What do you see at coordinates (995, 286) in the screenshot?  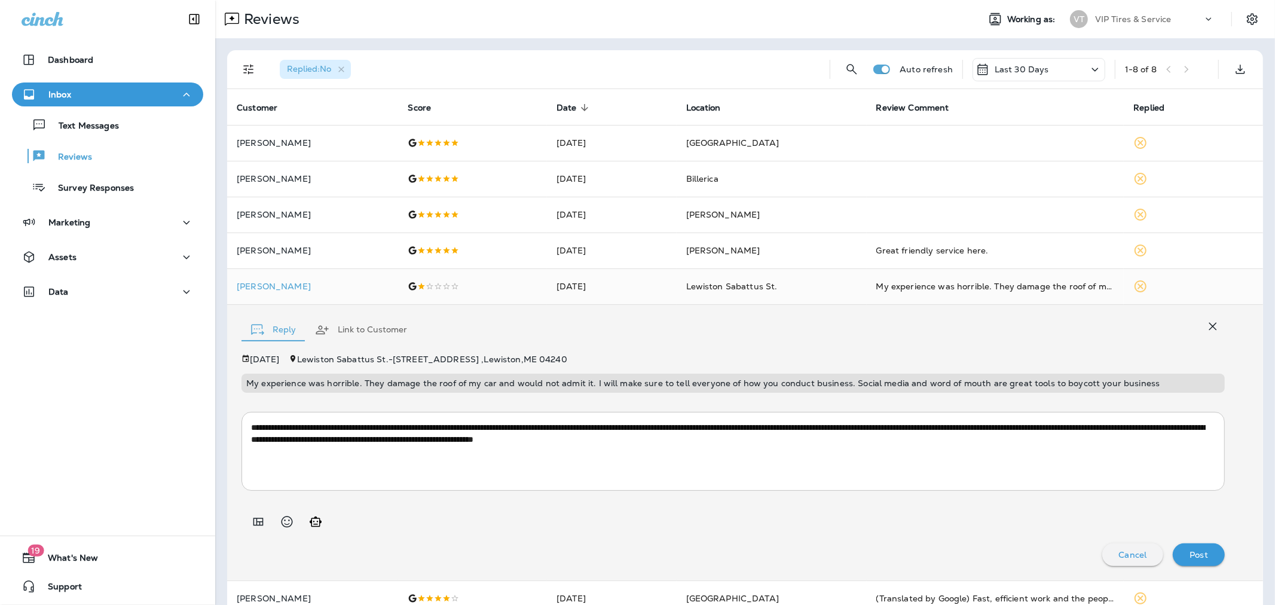 I see `div: My experience was horrible. They damage the roof of my car and would not admit it. I will make su...` at bounding box center [995, 286].